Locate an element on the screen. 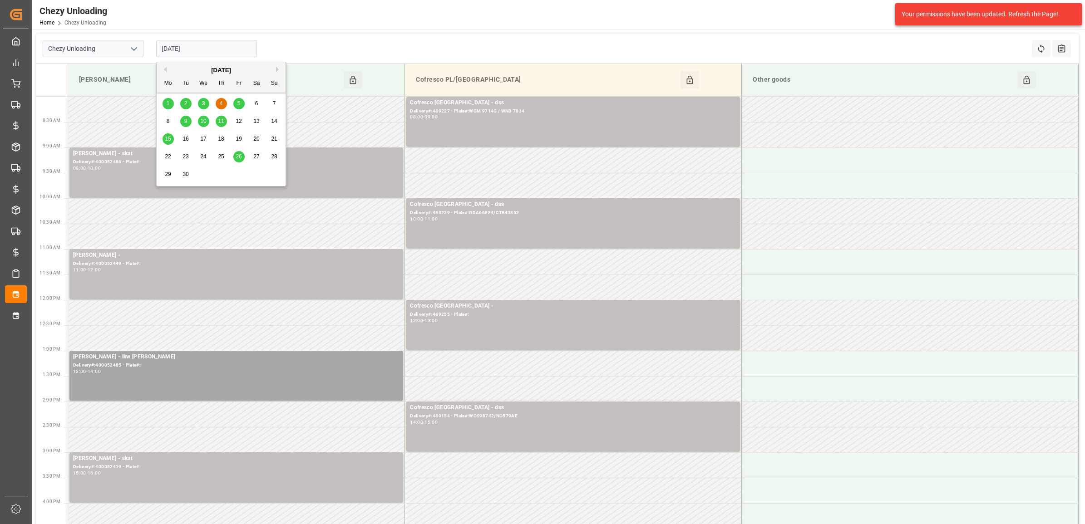  span: 4 is located at coordinates (221, 104).